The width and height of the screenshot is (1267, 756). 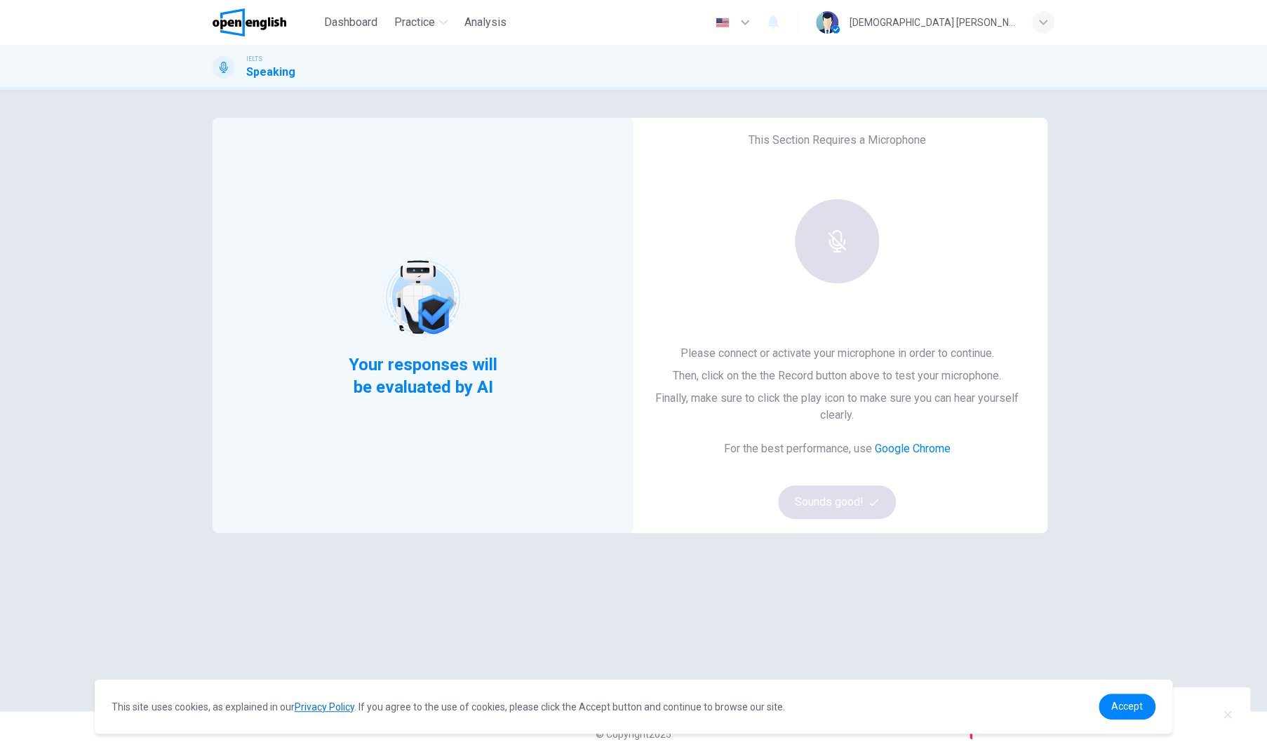 I want to click on p: Then, click on the the Record button above to test your microphone., so click(x=837, y=376).